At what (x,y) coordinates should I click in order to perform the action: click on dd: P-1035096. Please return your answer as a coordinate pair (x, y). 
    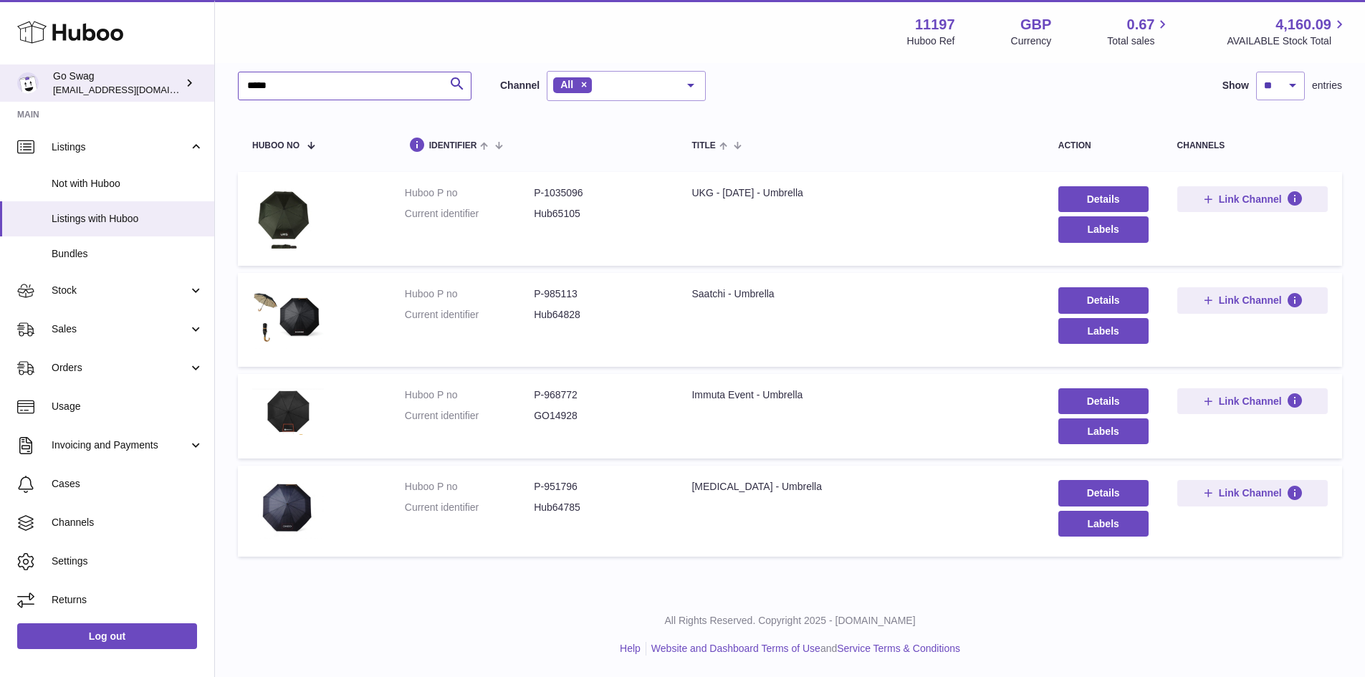
    Looking at the image, I should click on (598, 193).